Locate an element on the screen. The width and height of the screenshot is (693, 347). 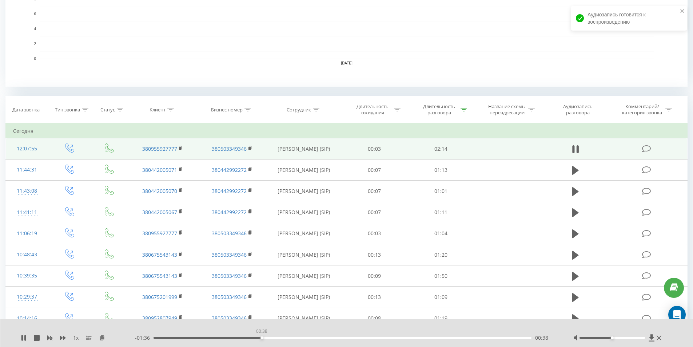
div: Тип звонка is located at coordinates (67, 110).